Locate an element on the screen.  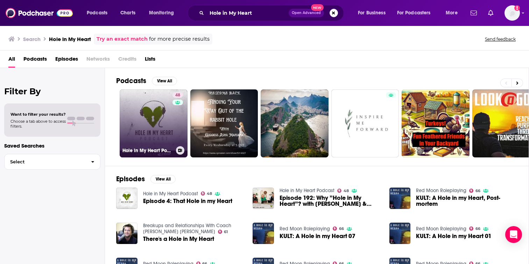
span: Credits is located at coordinates (127, 60).